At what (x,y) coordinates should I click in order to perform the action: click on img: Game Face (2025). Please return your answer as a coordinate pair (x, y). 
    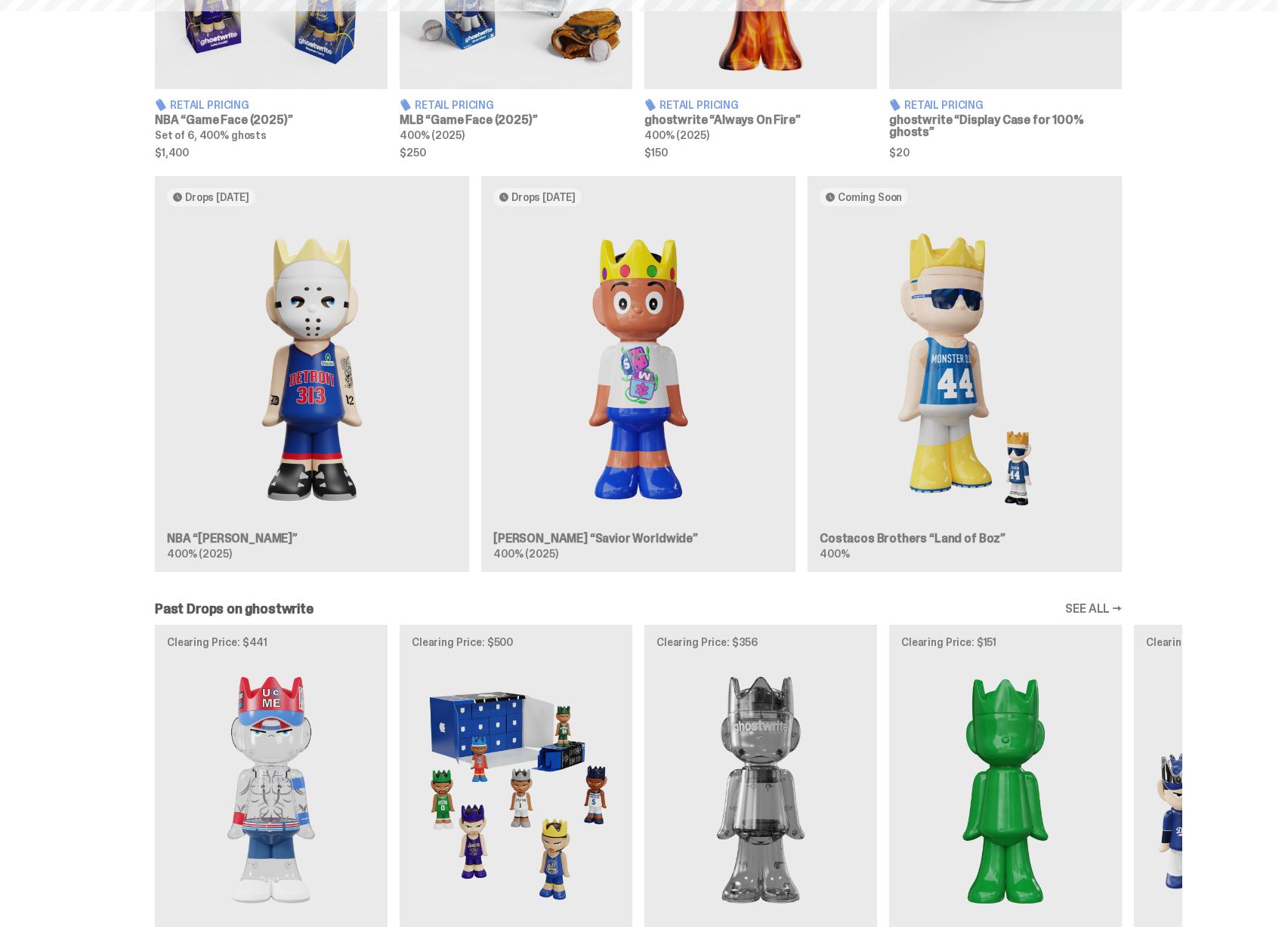
    Looking at the image, I should click on (516, 790).